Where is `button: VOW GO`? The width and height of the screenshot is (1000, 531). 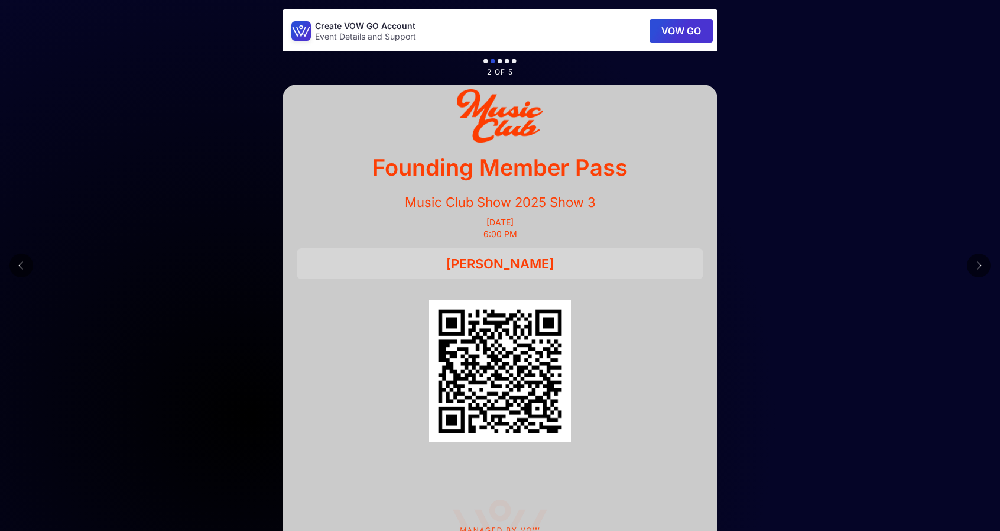
button: VOW GO is located at coordinates (681, 31).